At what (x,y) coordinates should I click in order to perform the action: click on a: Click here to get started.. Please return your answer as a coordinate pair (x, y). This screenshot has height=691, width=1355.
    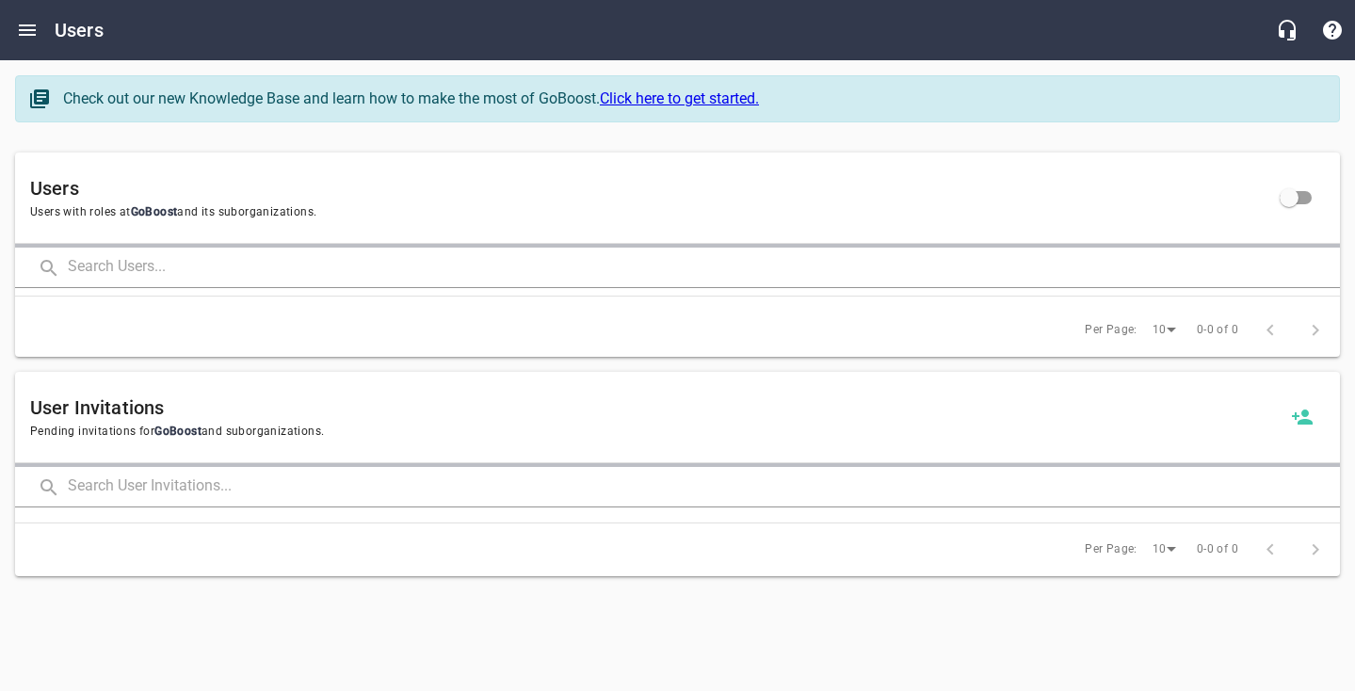
    Looking at the image, I should click on (679, 98).